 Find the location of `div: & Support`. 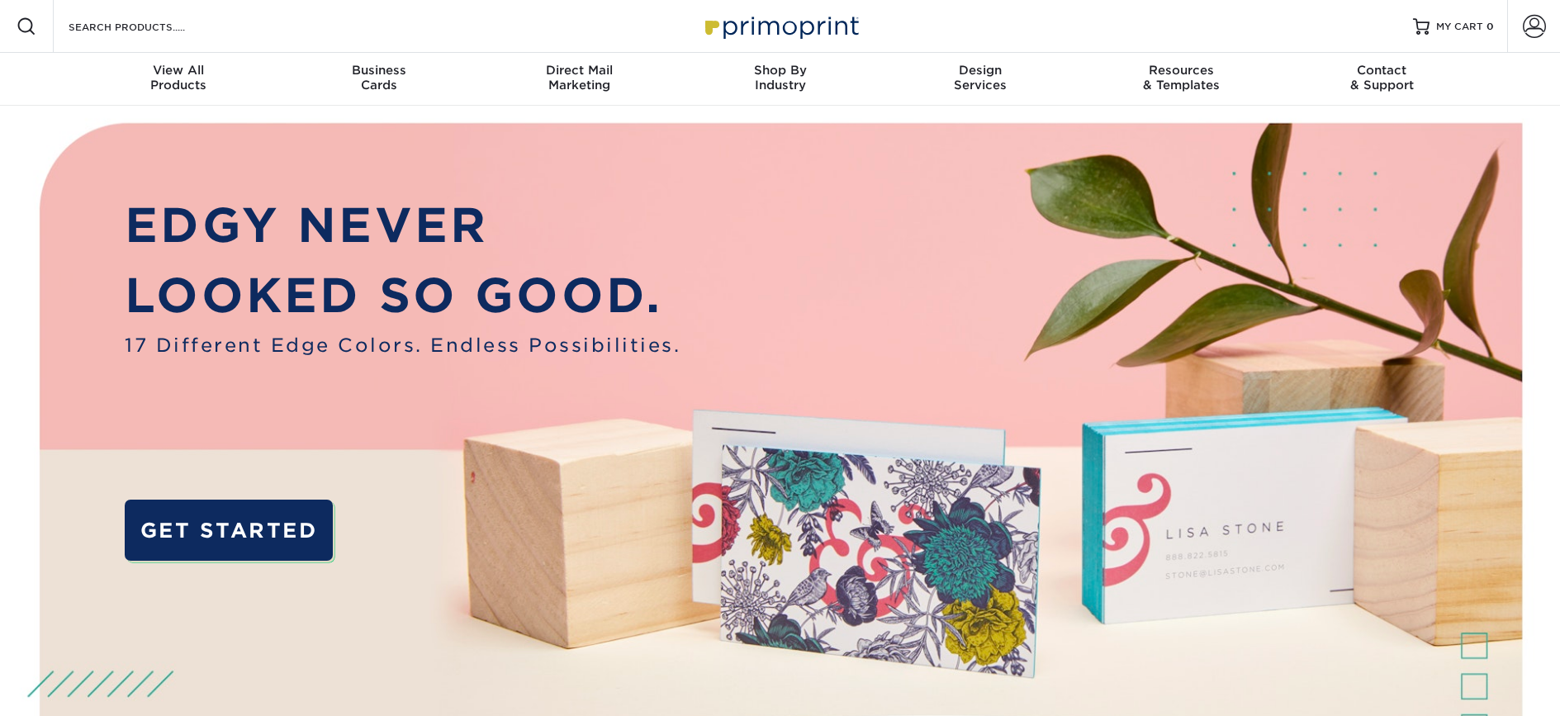

div: & Support is located at coordinates (1382, 78).